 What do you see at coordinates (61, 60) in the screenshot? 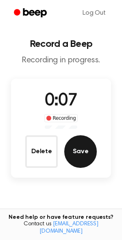
I see `p: Recording in progress.` at bounding box center [61, 60].